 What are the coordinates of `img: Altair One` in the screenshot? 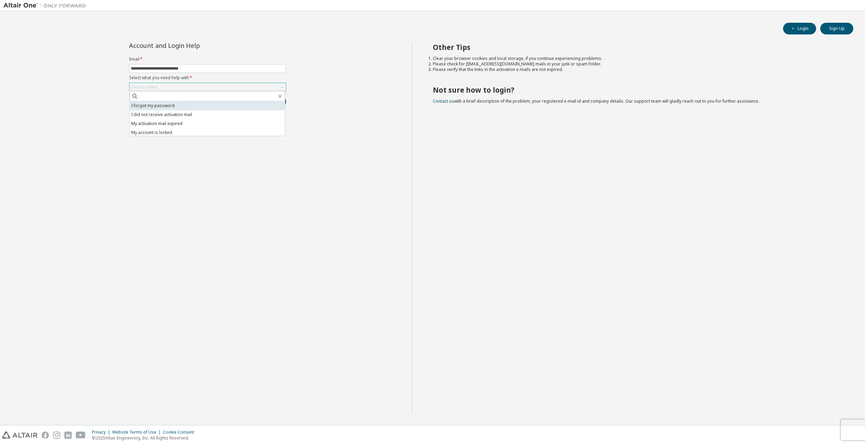 It's located at (46, 6).